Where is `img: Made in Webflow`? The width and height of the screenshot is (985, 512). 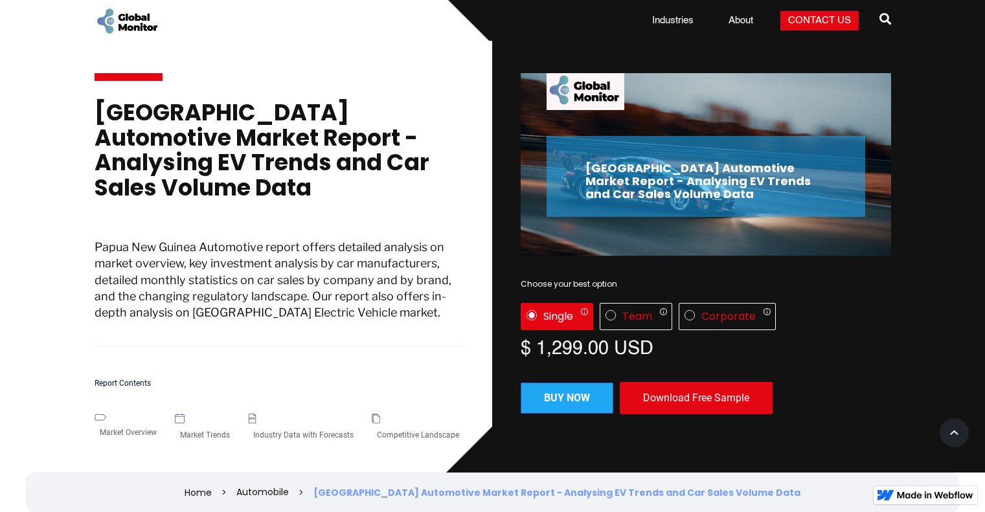 img: Made in Webflow is located at coordinates (935, 496).